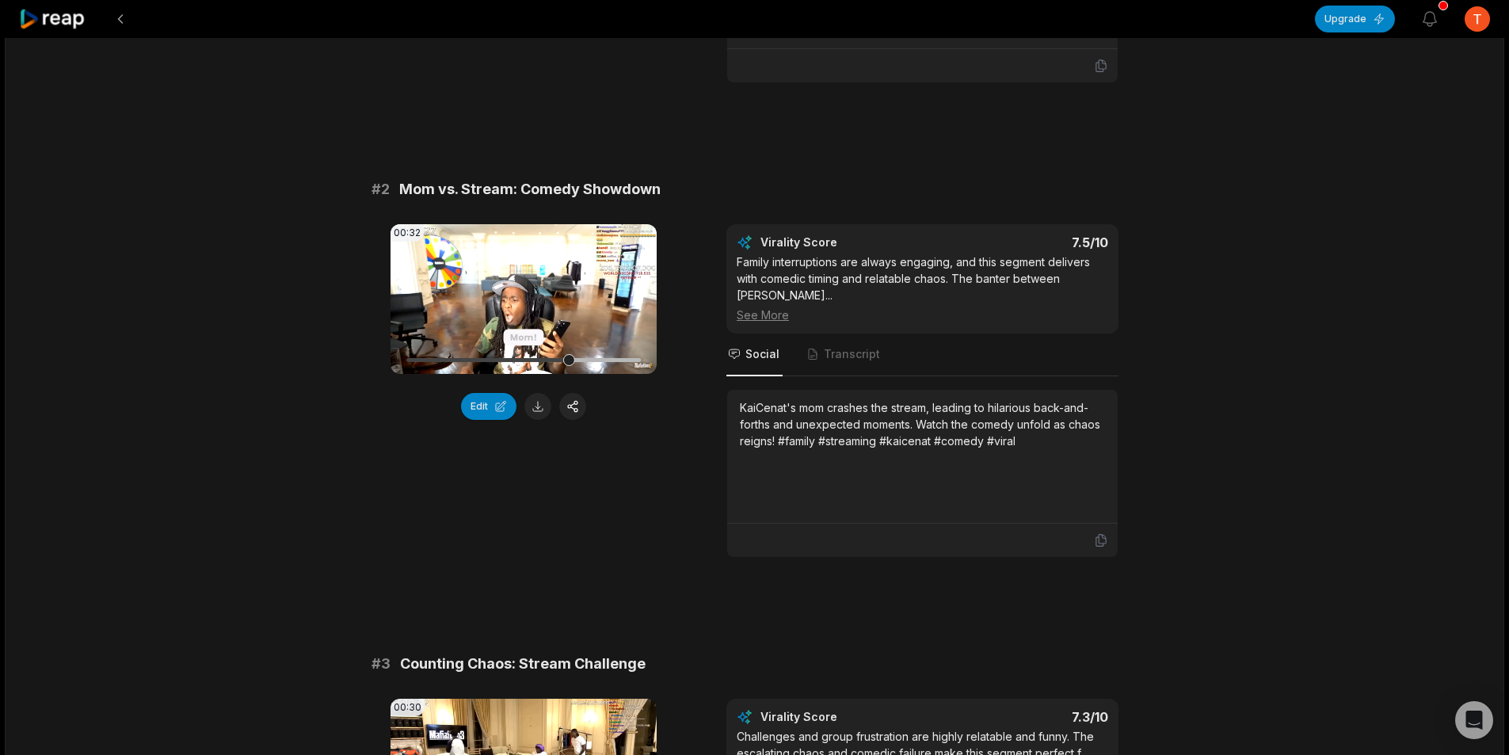  What do you see at coordinates (762, 354) in the screenshot?
I see `span: Social` at bounding box center [762, 354].